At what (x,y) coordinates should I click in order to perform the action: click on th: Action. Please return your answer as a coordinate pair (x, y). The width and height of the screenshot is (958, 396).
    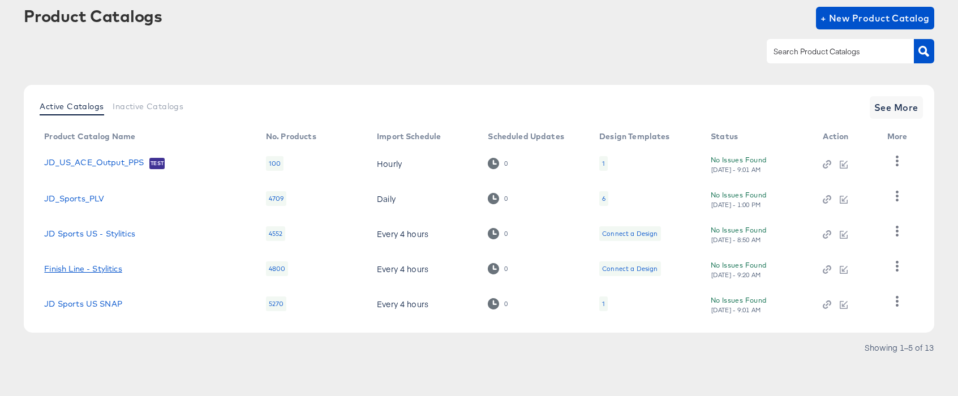
    Looking at the image, I should click on (846, 137).